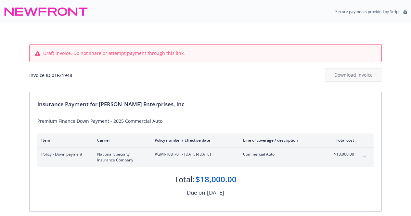  Describe the element at coordinates (205, 121) in the screenshot. I see `div: Premium Finance Down Payment - 2025 Commercial Auto` at that location.